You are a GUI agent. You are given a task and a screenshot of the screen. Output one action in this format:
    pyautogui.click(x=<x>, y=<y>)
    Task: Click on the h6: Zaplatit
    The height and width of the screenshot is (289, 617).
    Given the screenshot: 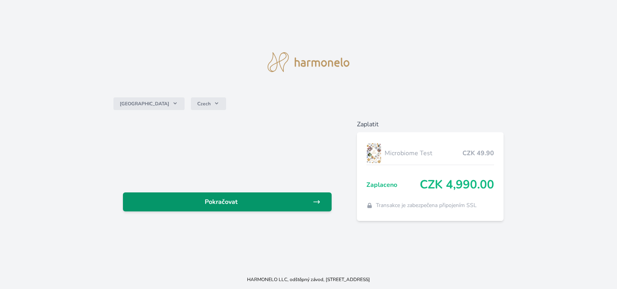 What is the action you would take?
    pyautogui.click(x=430, y=124)
    